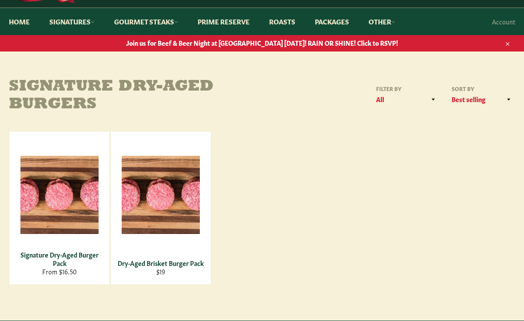 Image resolution: width=524 pixels, height=321 pixels. Describe the element at coordinates (161, 272) in the screenshot. I see `div: $19` at that location.